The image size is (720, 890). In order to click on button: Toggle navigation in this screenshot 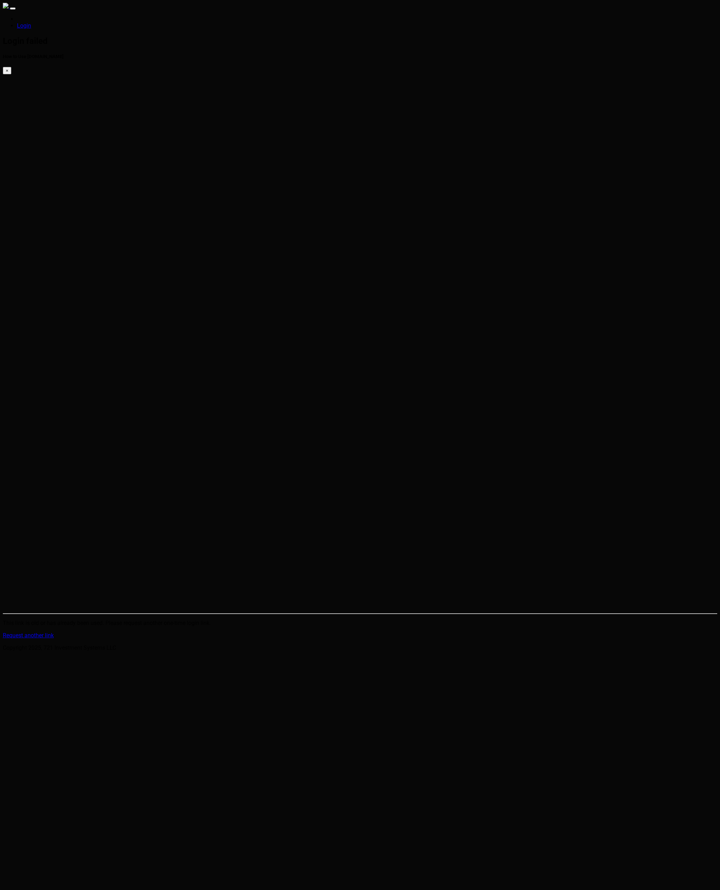, I will do `click(13, 8)`.